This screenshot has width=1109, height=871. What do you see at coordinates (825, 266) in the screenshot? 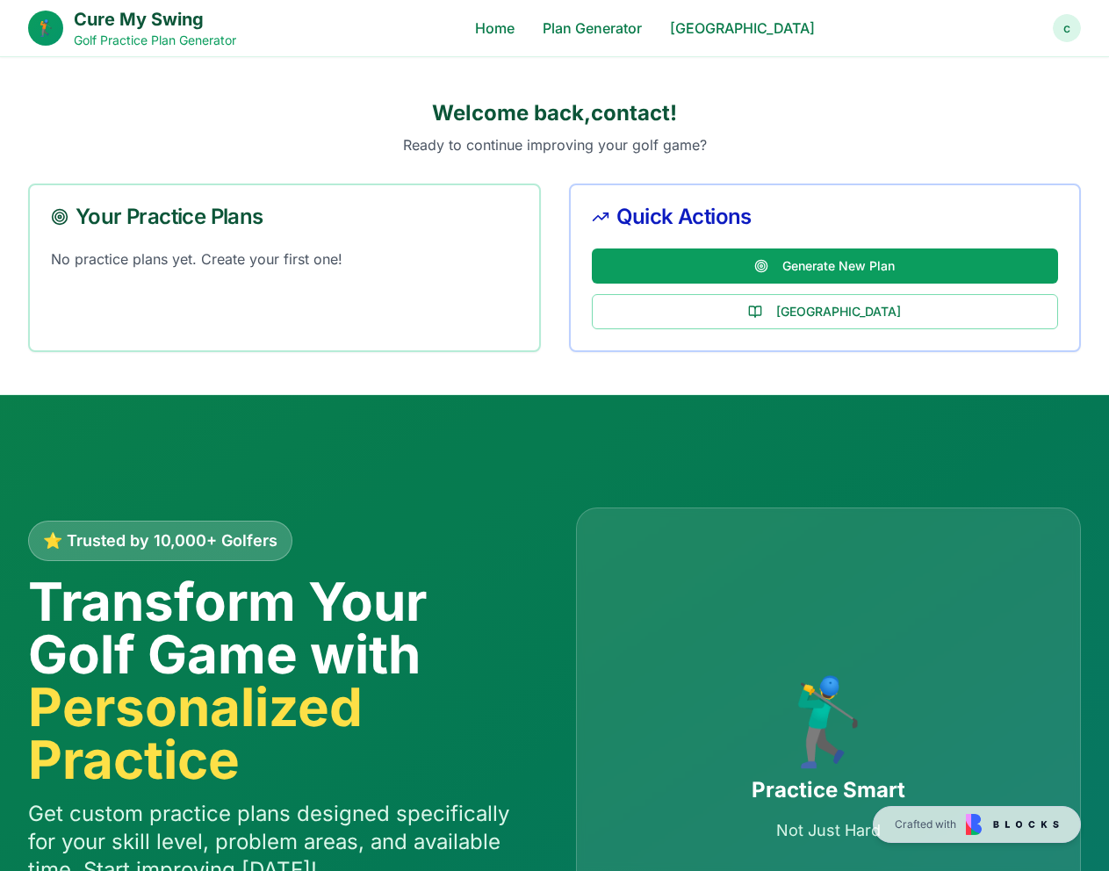
I see `a: Generate New Plan` at bounding box center [825, 266].